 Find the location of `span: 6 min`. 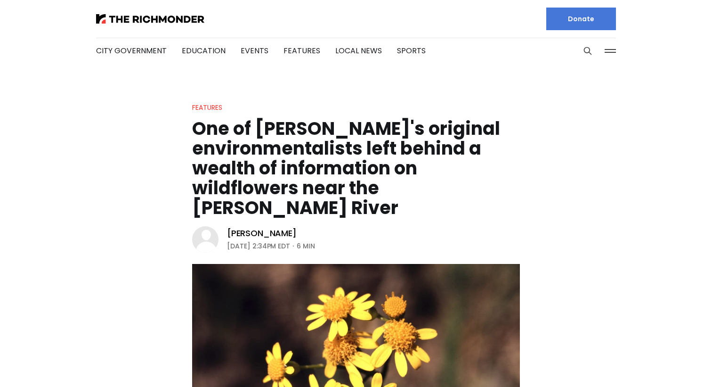

span: 6 min is located at coordinates (306, 246).